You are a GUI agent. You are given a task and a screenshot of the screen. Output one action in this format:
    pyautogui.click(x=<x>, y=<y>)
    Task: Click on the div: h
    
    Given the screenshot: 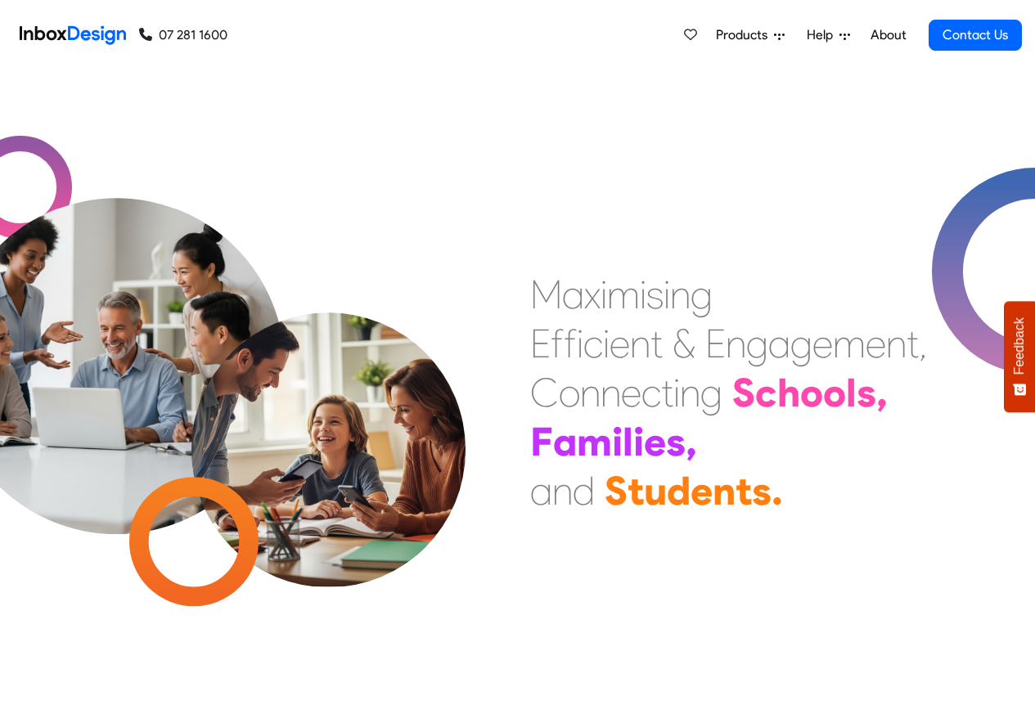 What is the action you would take?
    pyautogui.click(x=789, y=393)
    